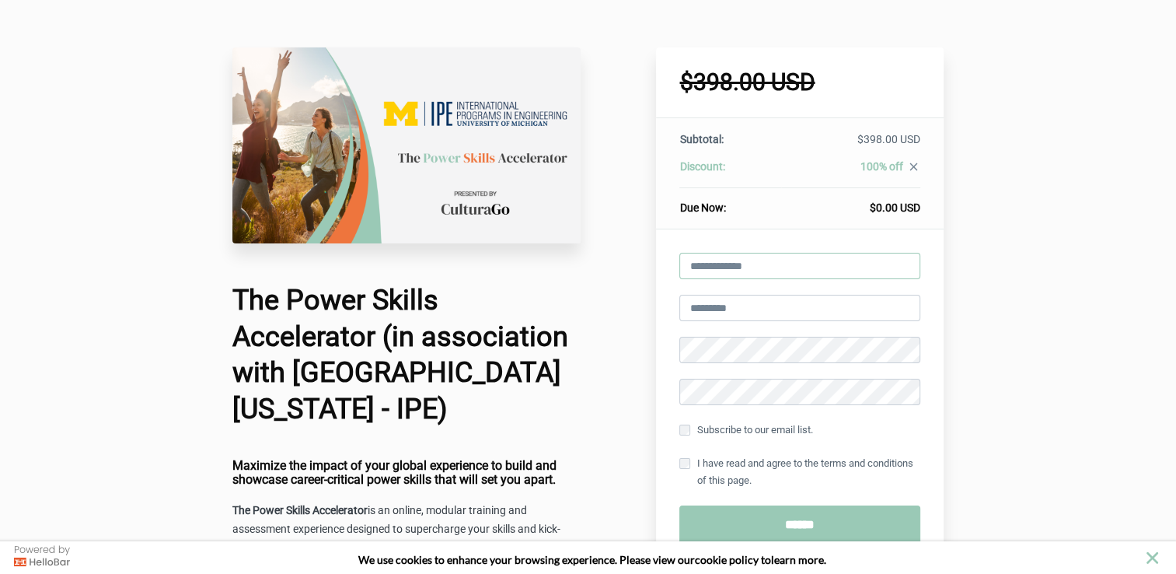  What do you see at coordinates (730, 173) in the screenshot?
I see `th: Discount:` at bounding box center [730, 173].